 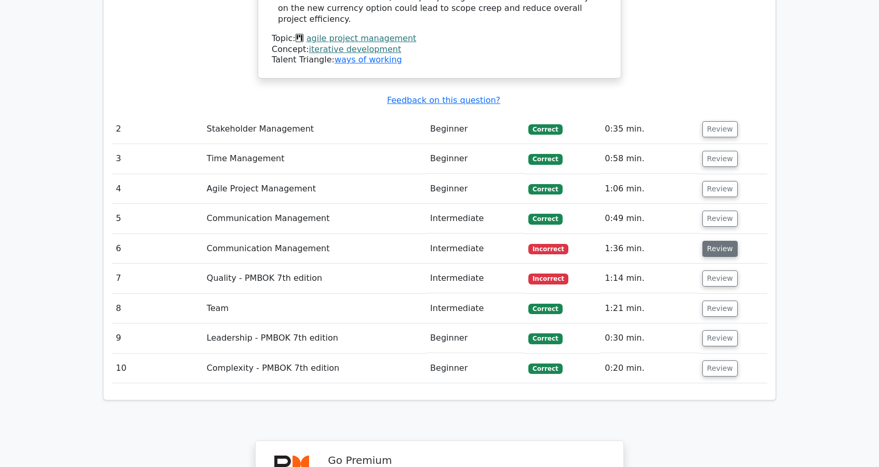 I want to click on a: iterative development, so click(x=355, y=49).